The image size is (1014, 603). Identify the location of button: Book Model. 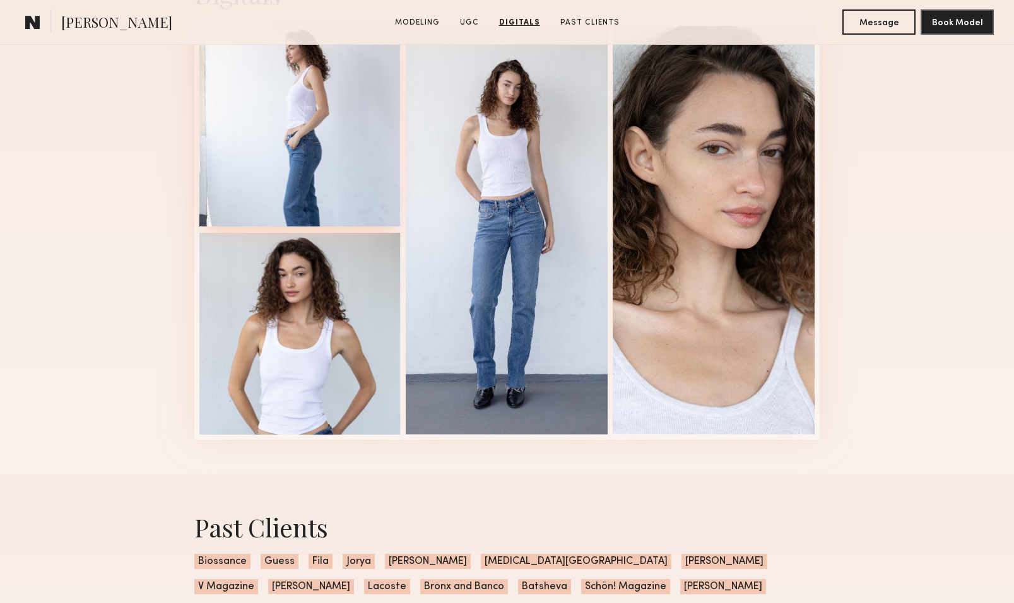
(957, 22).